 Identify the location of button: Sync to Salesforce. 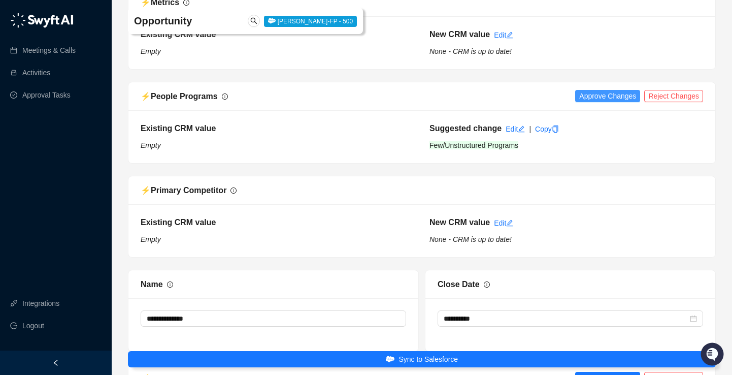
(422, 359).